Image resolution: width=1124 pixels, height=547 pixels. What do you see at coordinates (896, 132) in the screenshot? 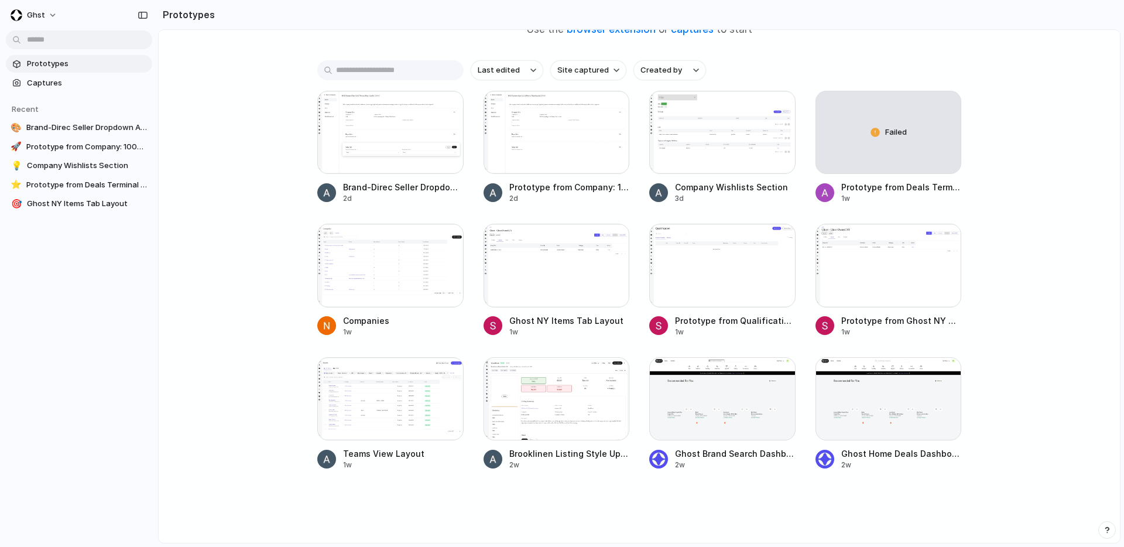
I see `span: Failed` at bounding box center [896, 132].